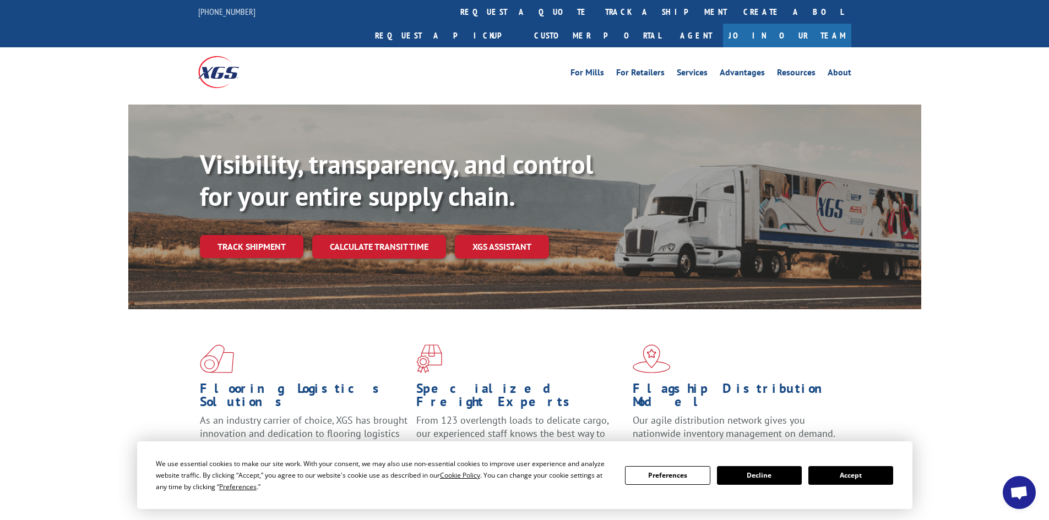 Image resolution: width=1049 pixels, height=520 pixels. Describe the element at coordinates (460, 475) in the screenshot. I see `span: Cookie Policy` at that location.